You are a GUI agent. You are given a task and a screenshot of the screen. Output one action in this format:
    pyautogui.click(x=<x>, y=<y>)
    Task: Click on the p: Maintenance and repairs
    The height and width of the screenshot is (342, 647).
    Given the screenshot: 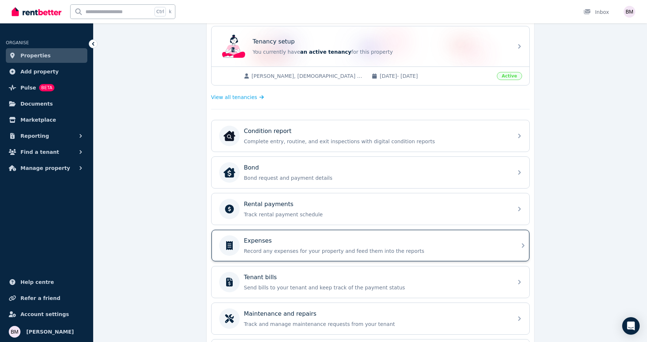 What is the action you would take?
    pyautogui.click(x=280, y=314)
    